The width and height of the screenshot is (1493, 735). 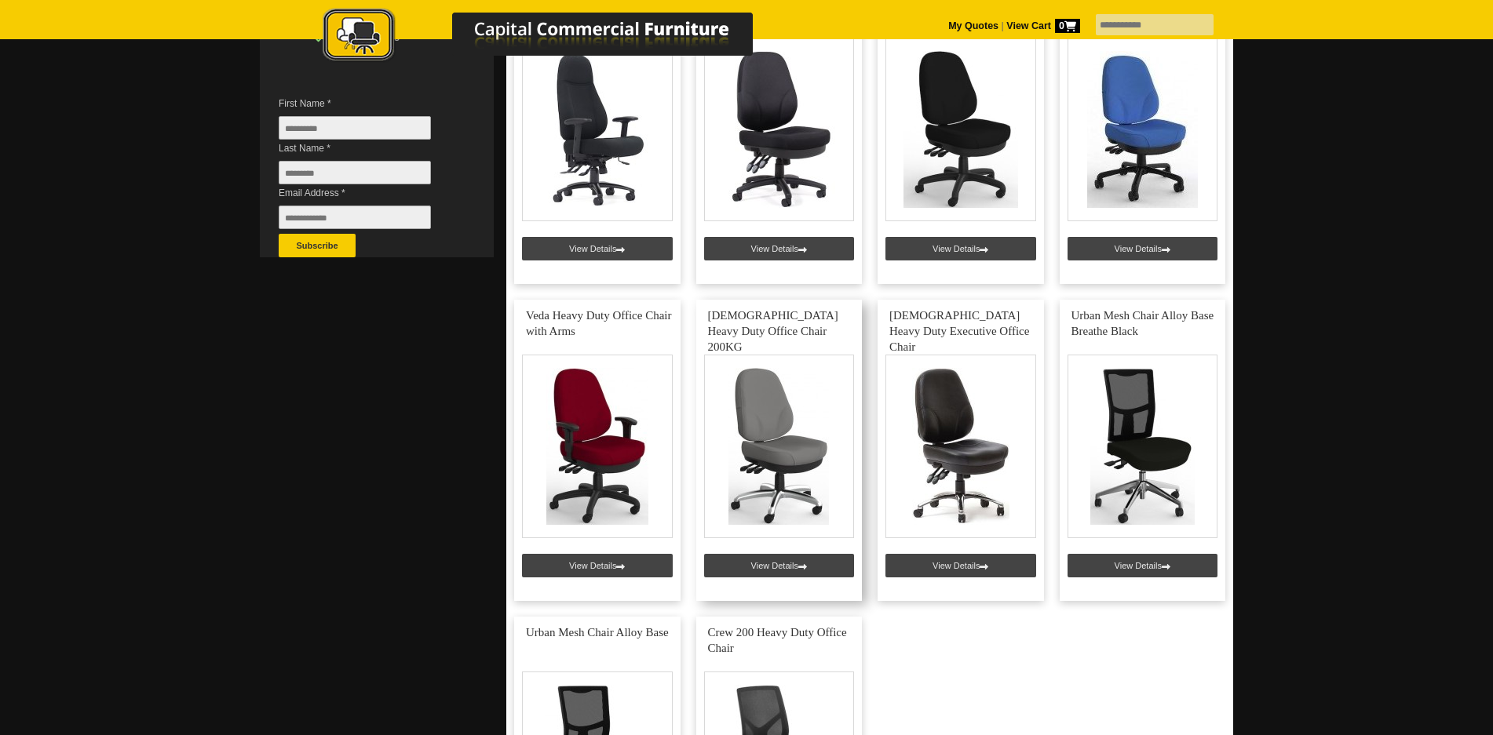 What do you see at coordinates (1041, 26) in the screenshot?
I see `a: View Cart0` at bounding box center [1041, 26].